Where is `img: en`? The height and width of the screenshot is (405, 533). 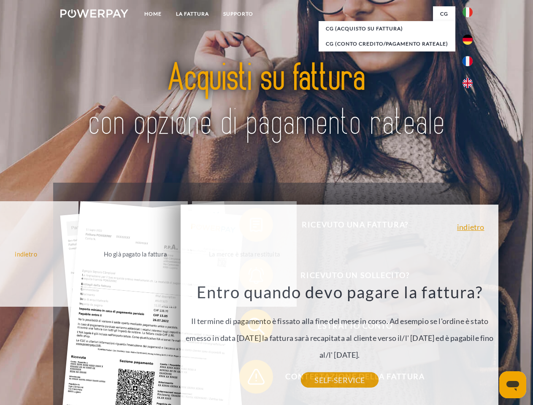
img: en is located at coordinates (468, 83).